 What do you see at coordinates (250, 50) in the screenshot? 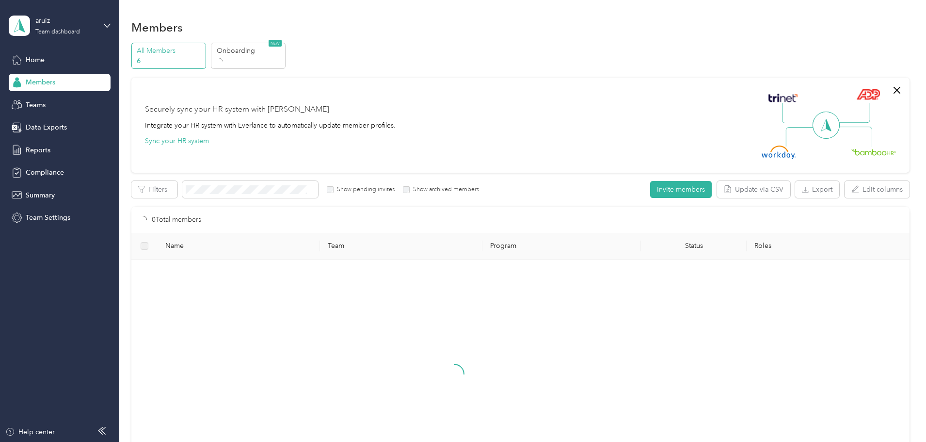
I see `p: Onboarding` at bounding box center [250, 50].